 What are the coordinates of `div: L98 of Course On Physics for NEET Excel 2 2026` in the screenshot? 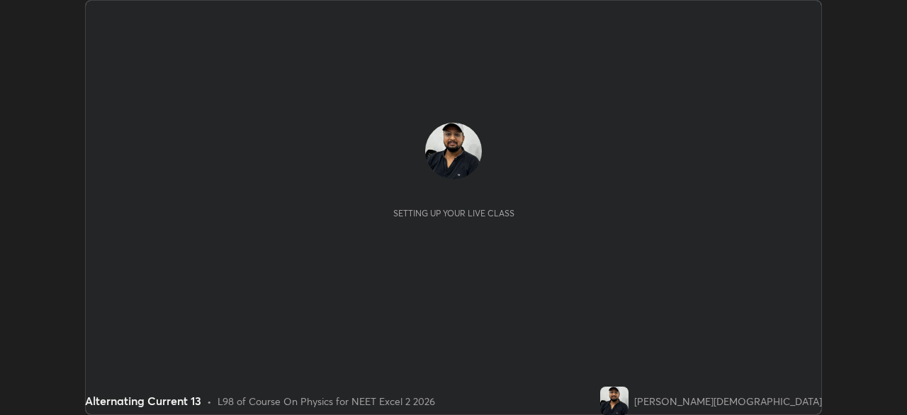 It's located at (326, 400).